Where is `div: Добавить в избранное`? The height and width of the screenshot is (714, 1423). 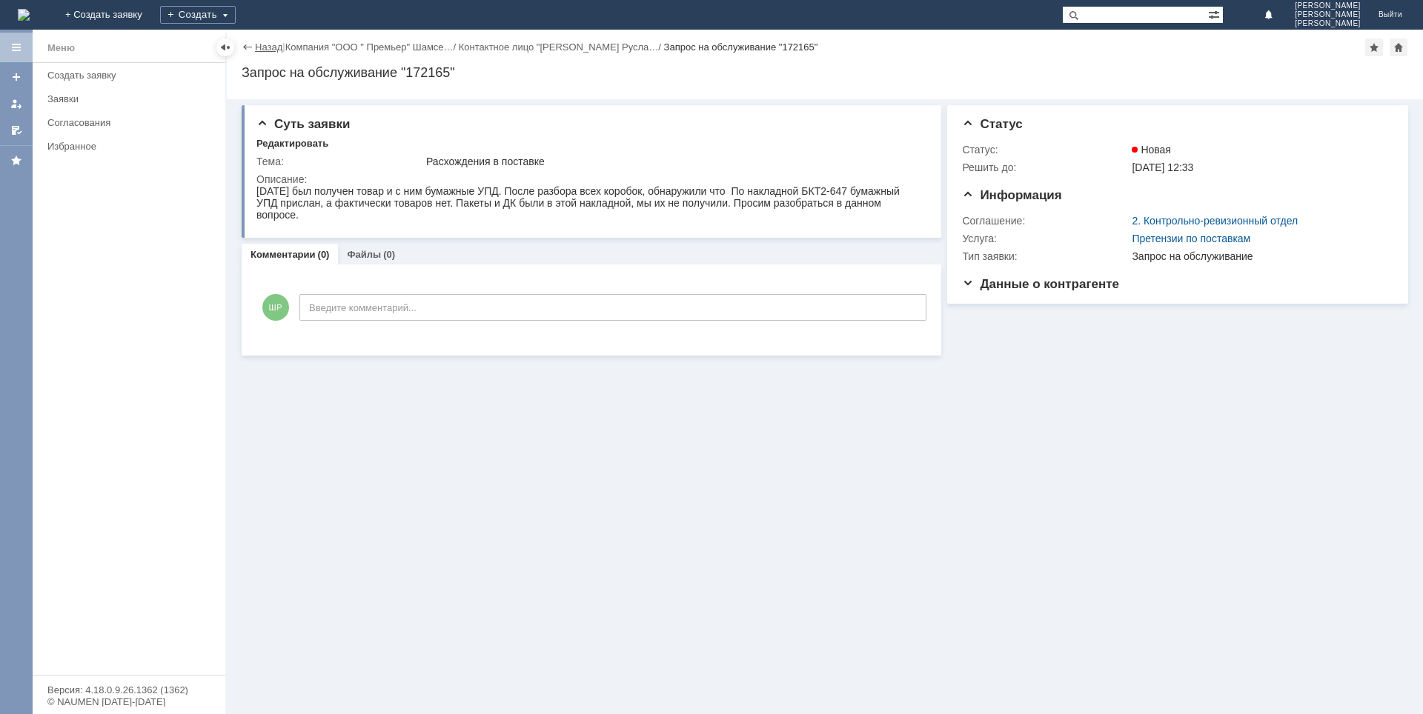 div: Добавить в избранное is located at coordinates (1374, 47).